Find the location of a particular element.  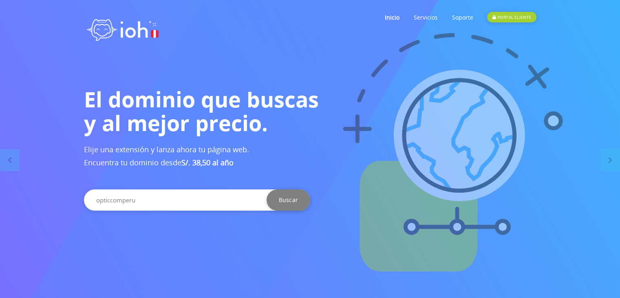

a: Inicio is located at coordinates (392, 17).